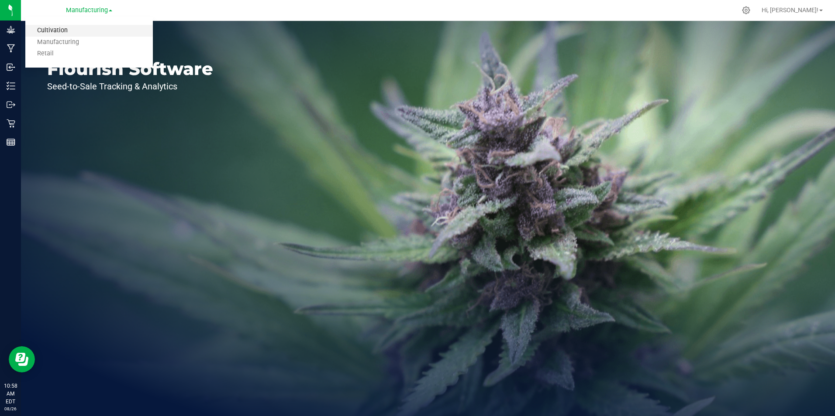 The image size is (835, 416). I want to click on inline-svg: Inbound, so click(11, 67).